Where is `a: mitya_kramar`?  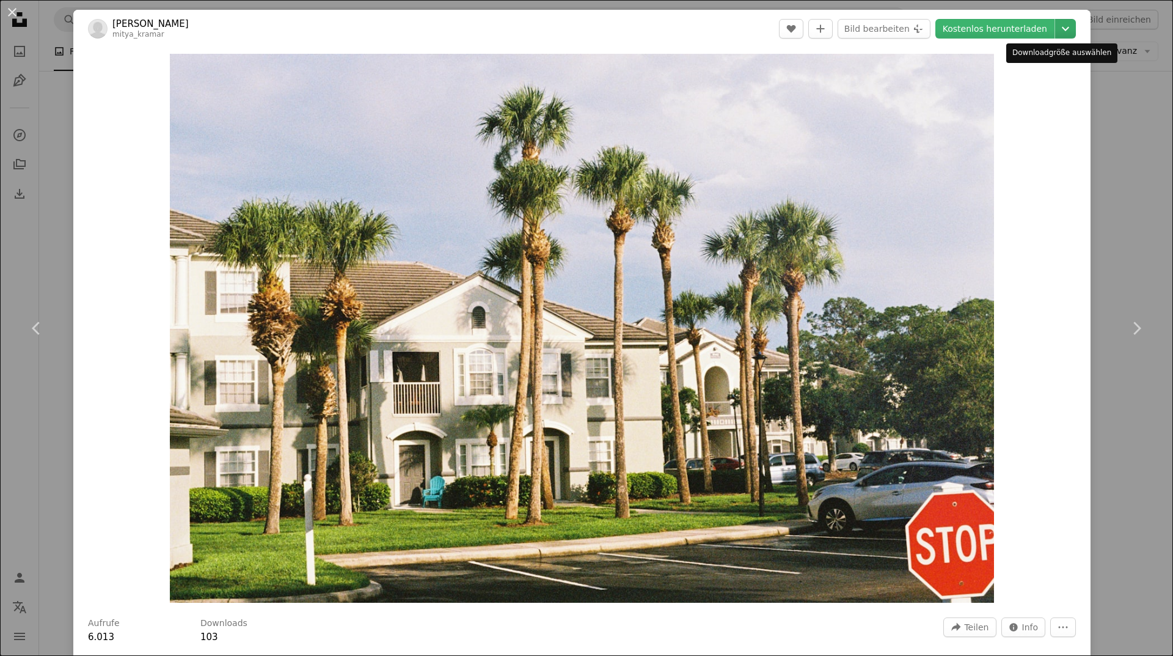
a: mitya_kramar is located at coordinates (138, 34).